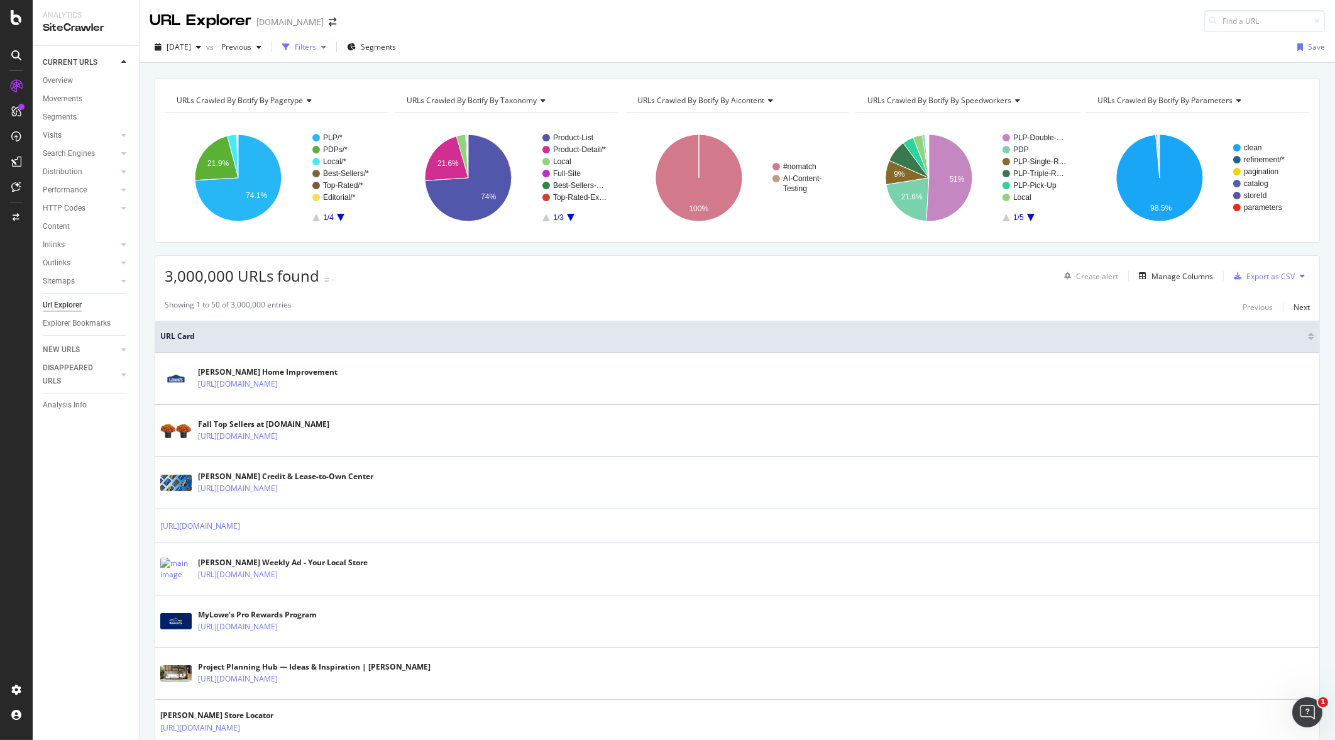  I want to click on div: Showing 1 to 50 of 3,000,000 entries, so click(228, 307).